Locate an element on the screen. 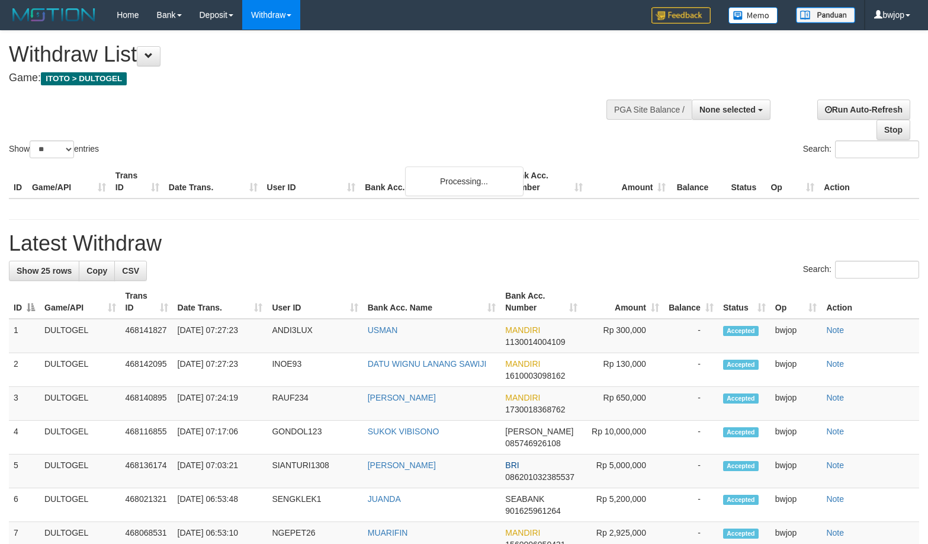  td: 468021321 is located at coordinates (147, 505).